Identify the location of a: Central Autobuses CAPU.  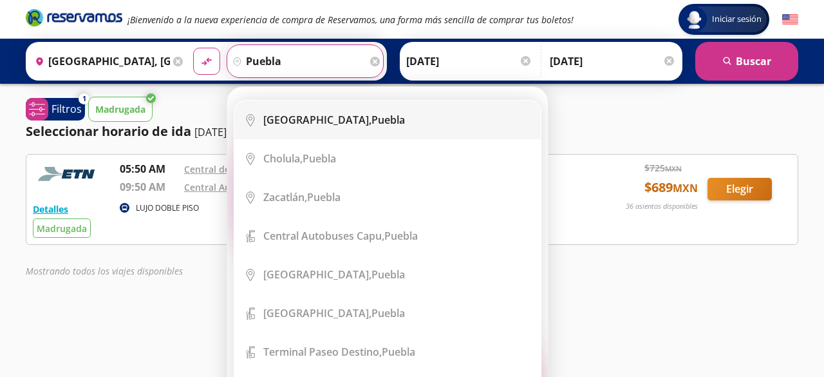
(238, 187).